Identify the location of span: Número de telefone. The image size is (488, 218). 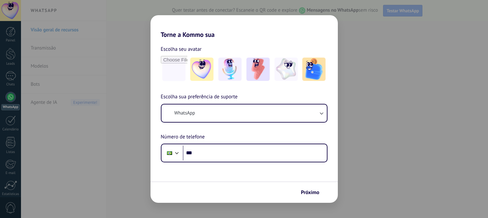
(183, 137).